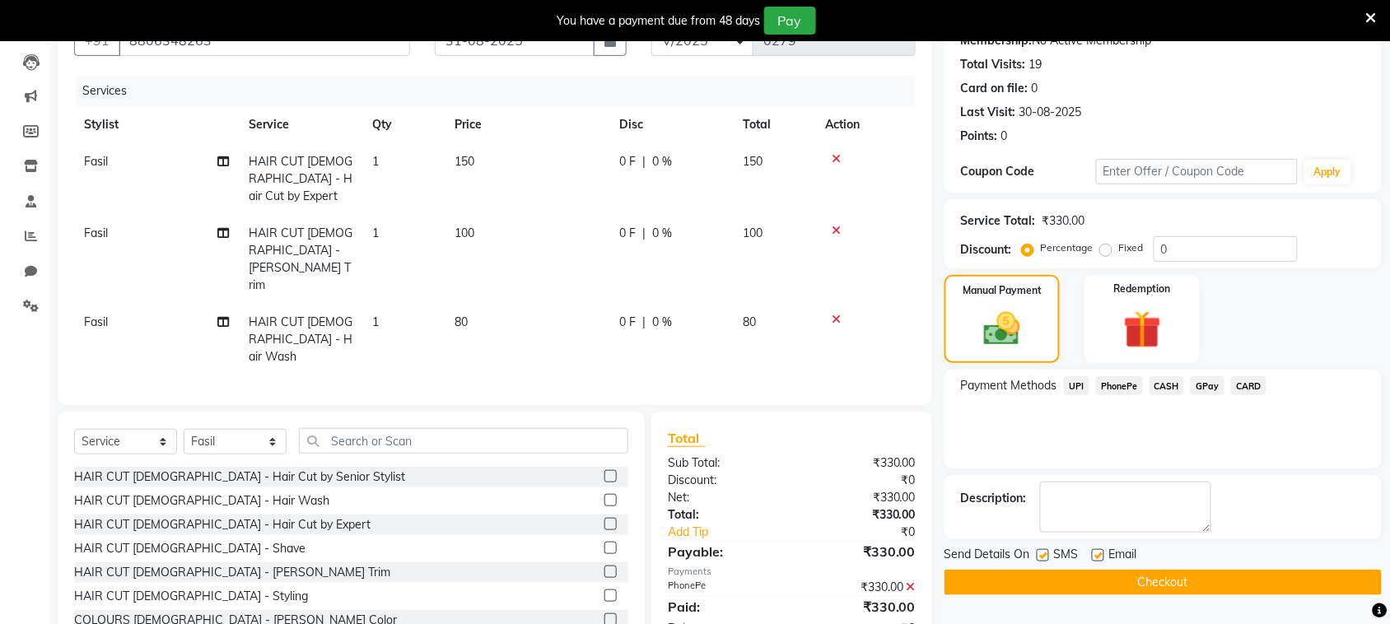  What do you see at coordinates (1123, 556) in the screenshot?
I see `span: Email` at bounding box center [1123, 556].